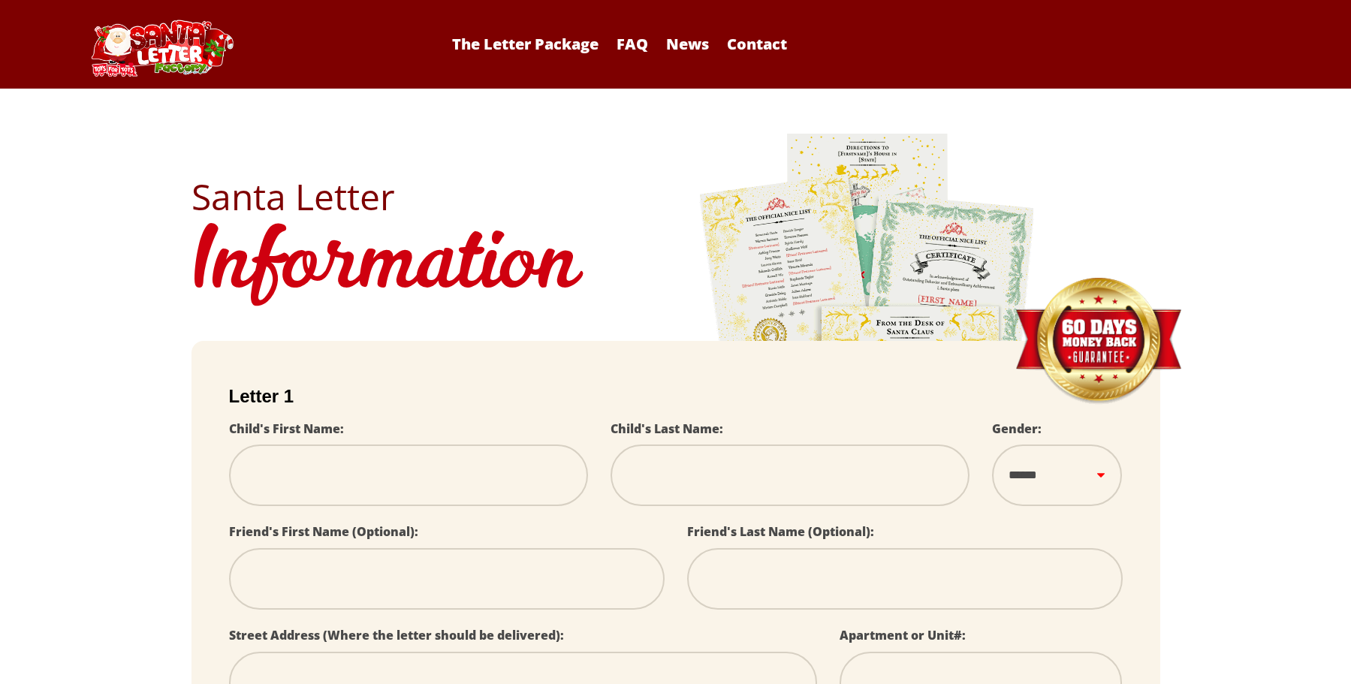 The width and height of the screenshot is (1351, 684). I want to click on img: letters.png, so click(867, 341).